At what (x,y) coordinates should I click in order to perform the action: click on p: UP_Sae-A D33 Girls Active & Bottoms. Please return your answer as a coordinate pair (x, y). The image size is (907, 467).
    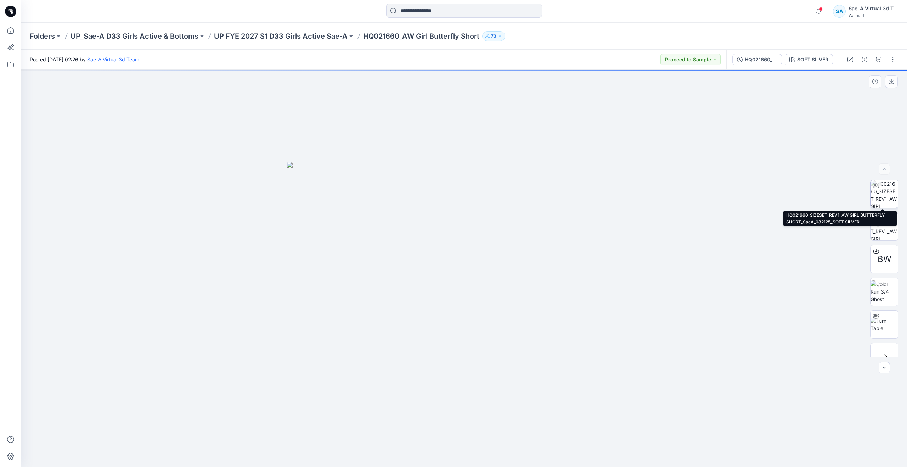
    Looking at the image, I should click on (134, 36).